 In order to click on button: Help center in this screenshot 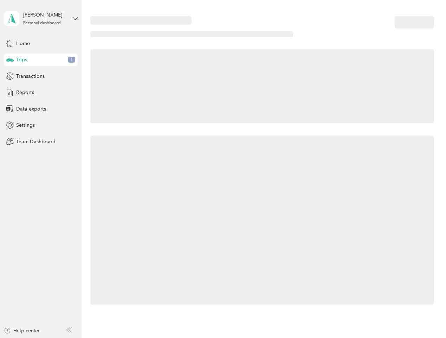, I will do `click(22, 330)`.